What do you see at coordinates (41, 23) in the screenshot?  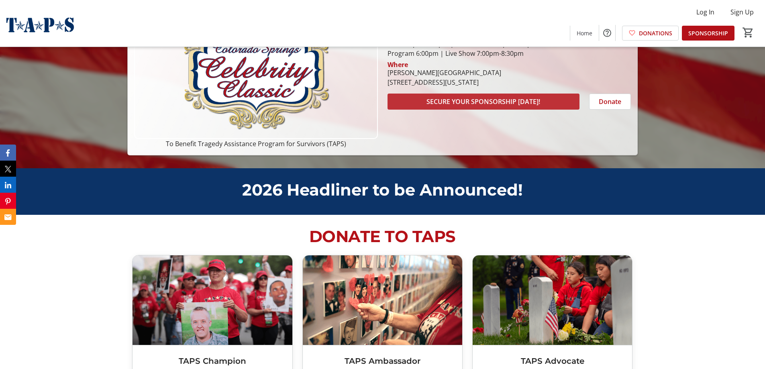 I see `img: Tragedy Assistance Program for Survivors's Logo` at bounding box center [41, 23].